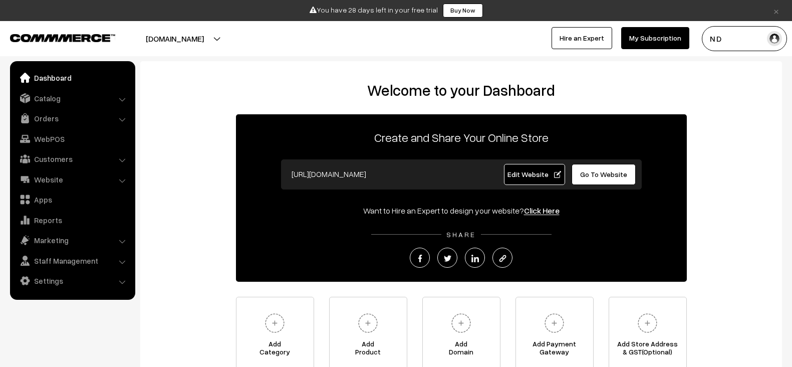 The height and width of the screenshot is (367, 792). What do you see at coordinates (463, 11) in the screenshot?
I see `a: Buy Now` at bounding box center [463, 11].